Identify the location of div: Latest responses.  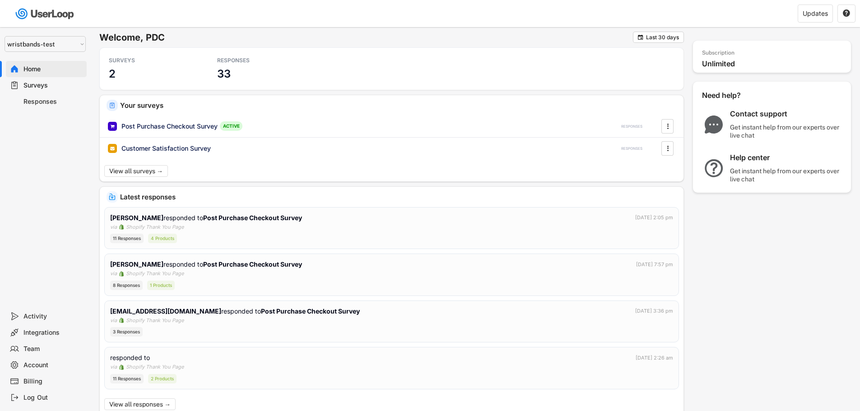
(398, 197).